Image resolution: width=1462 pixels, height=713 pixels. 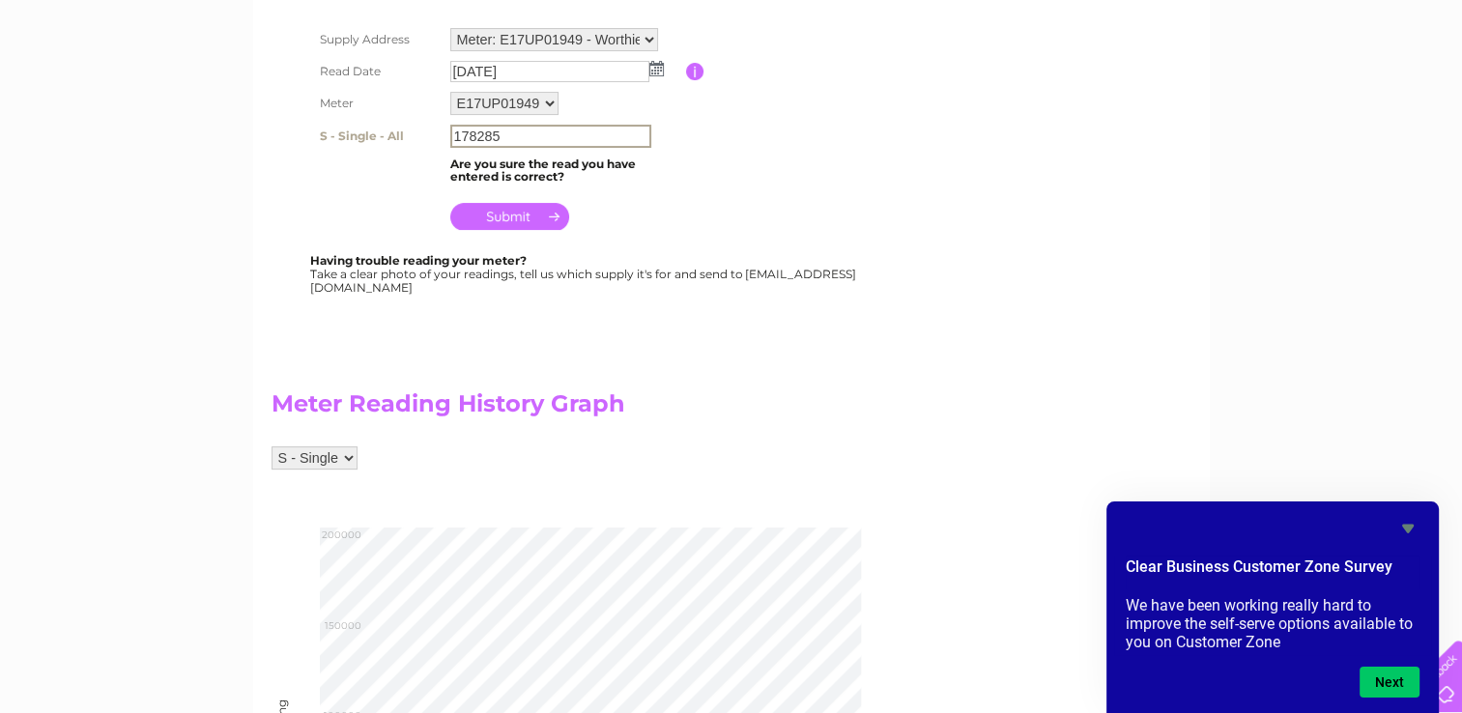 I want to click on h2: Meter Reading History Graph, so click(x=610, y=409).